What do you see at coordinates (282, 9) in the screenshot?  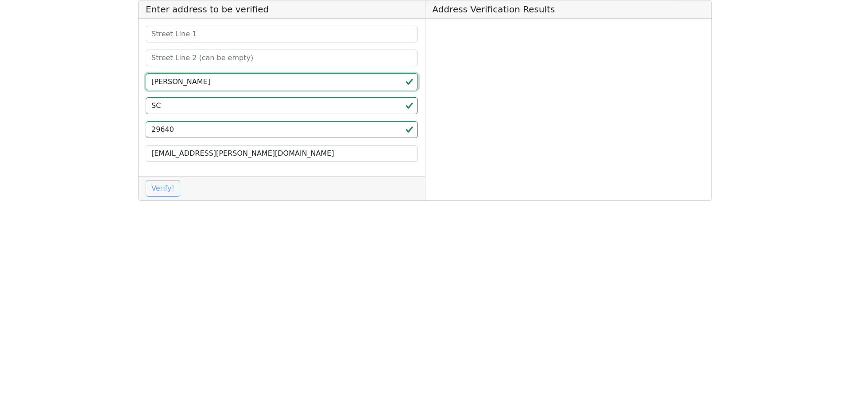 I see `h5: Enter address to be verified` at bounding box center [282, 9].